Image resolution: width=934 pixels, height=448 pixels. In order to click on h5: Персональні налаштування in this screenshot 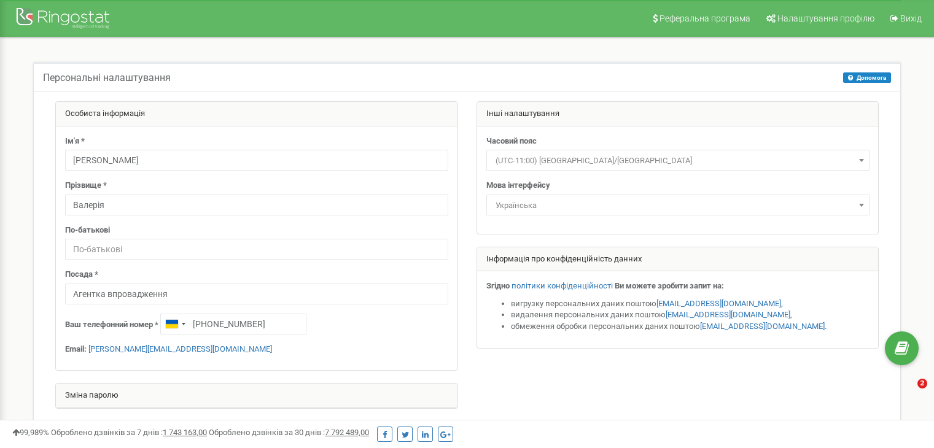, I will do `click(107, 78)`.